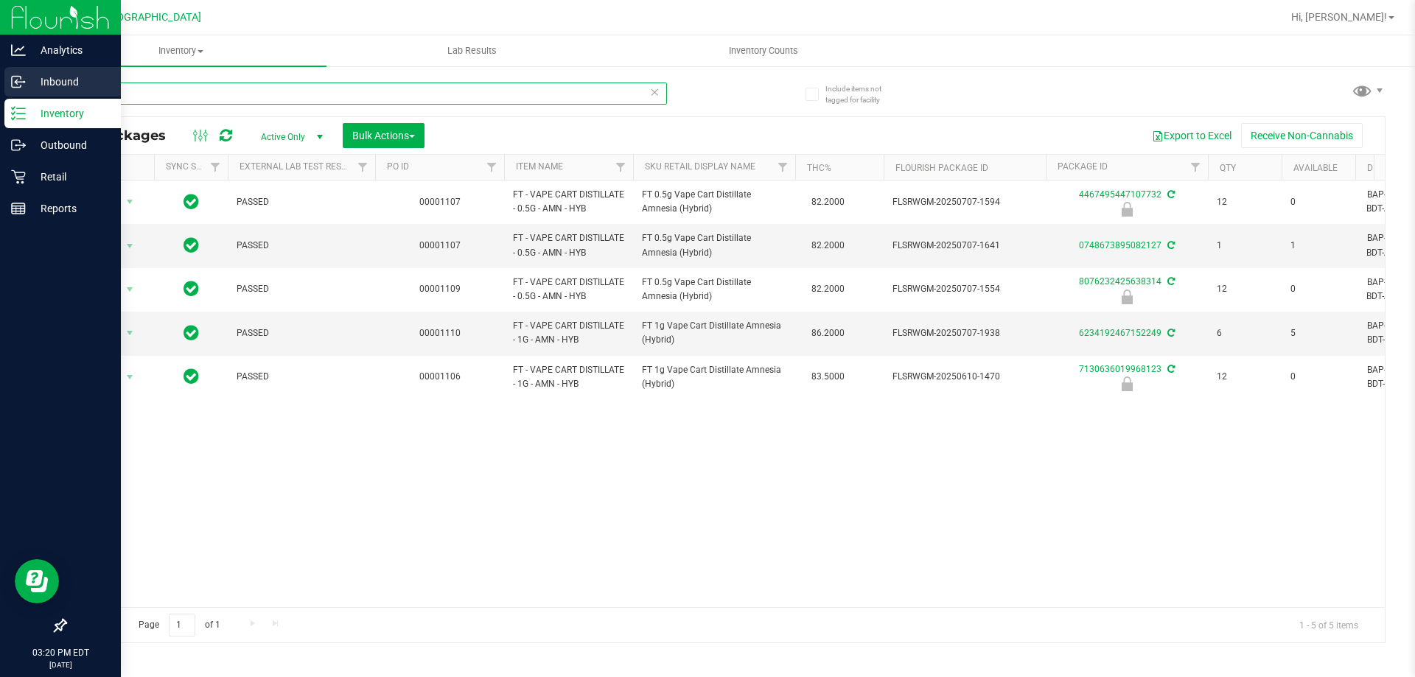  Describe the element at coordinates (472, 51) in the screenshot. I see `a: Lab Results` at that location.